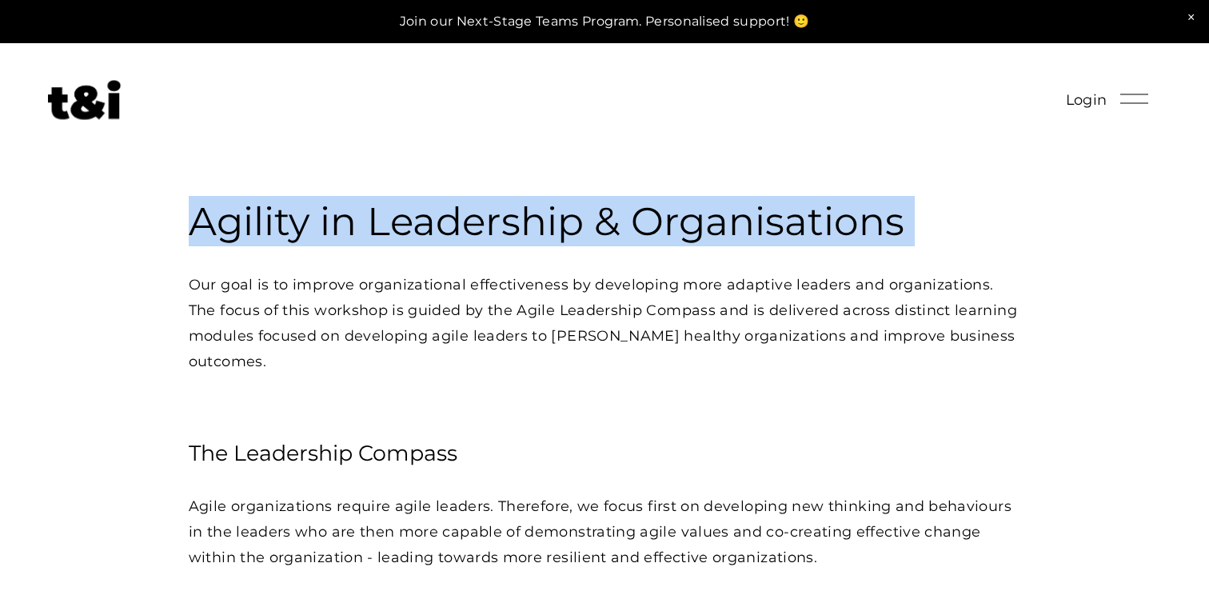  Describe the element at coordinates (605, 323) in the screenshot. I see `p: Our goal is to improve organizational effectiveness by developing more adaptive leaders and organ...` at that location.